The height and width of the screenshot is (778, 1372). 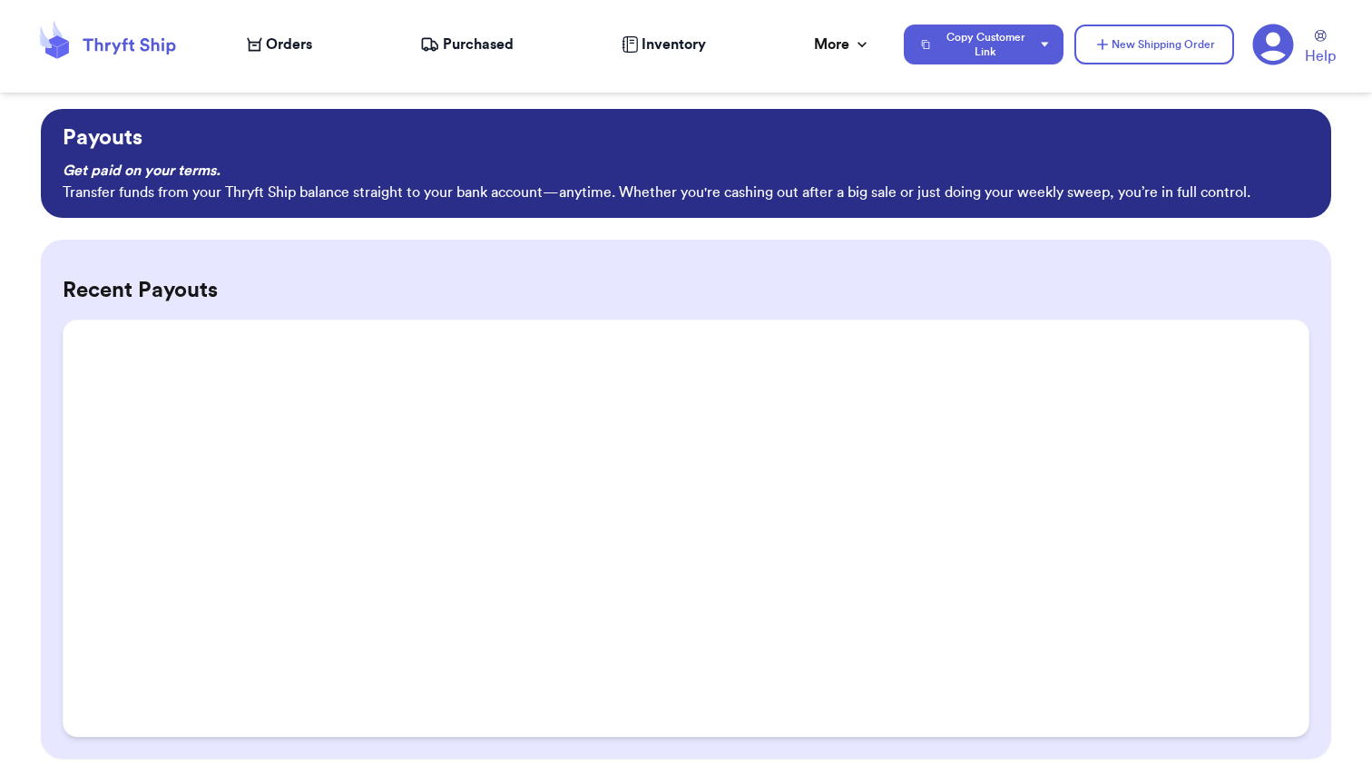 What do you see at coordinates (663, 44) in the screenshot?
I see `a: Inventory` at bounding box center [663, 44].